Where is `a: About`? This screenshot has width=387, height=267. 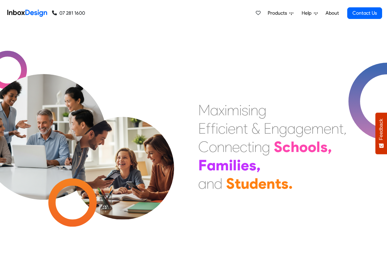
a: About is located at coordinates (332, 13).